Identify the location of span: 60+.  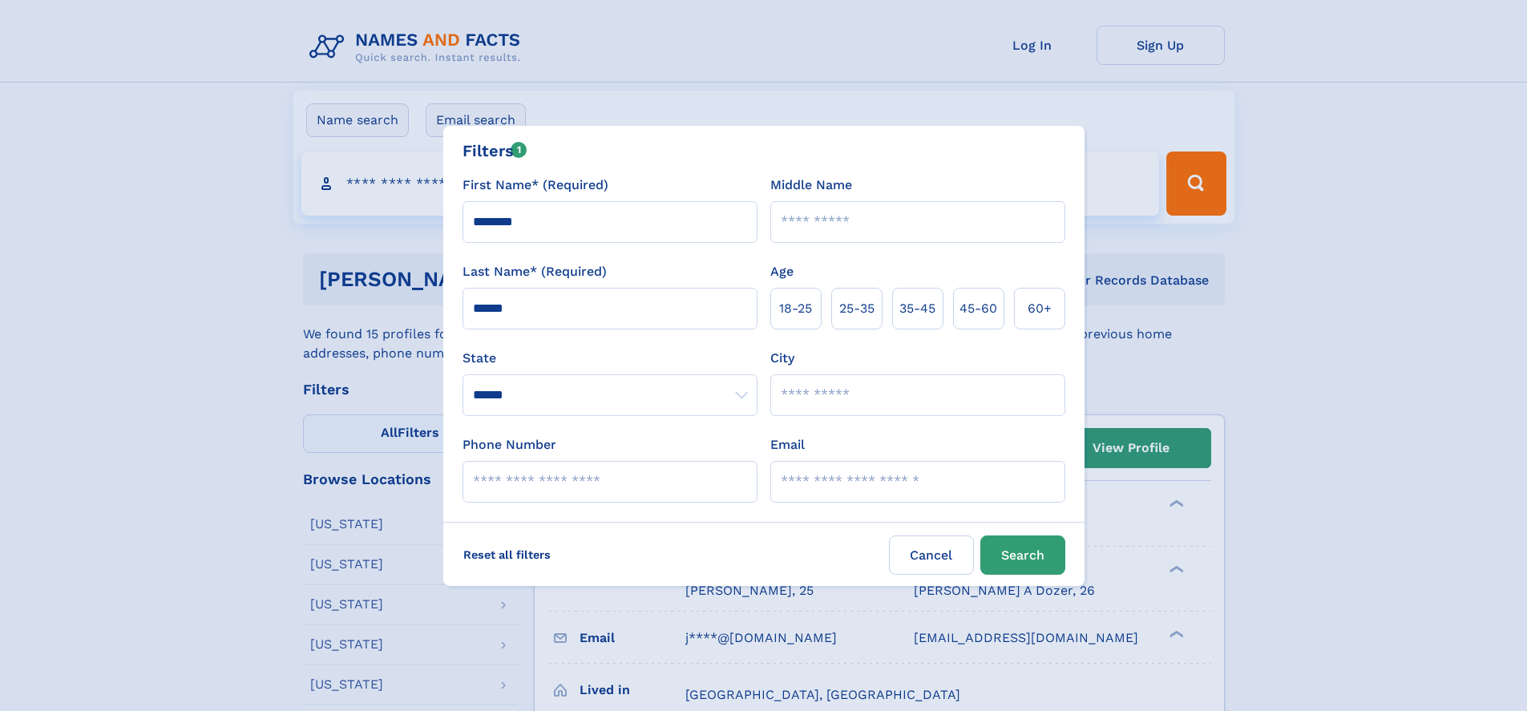
(1040, 309).